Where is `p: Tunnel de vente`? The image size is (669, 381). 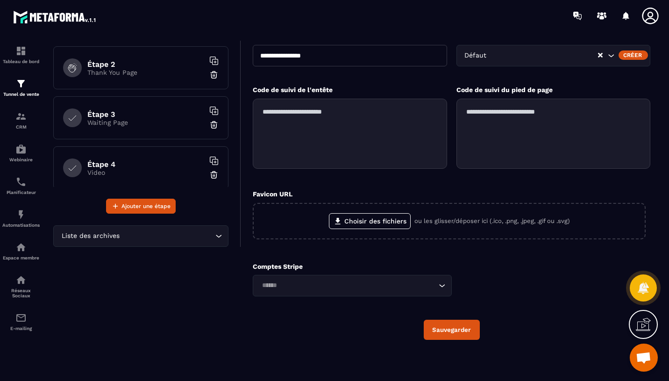
p: Tunnel de vente is located at coordinates (21, 94).